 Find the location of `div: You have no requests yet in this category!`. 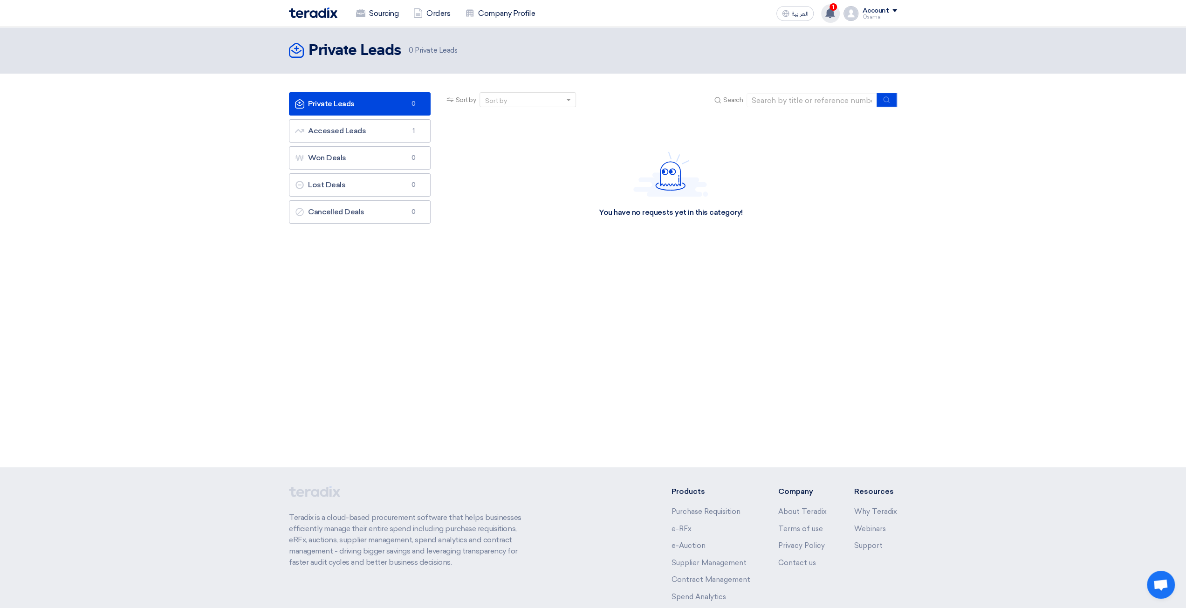

div: You have no requests yet in this category! is located at coordinates (671, 213).